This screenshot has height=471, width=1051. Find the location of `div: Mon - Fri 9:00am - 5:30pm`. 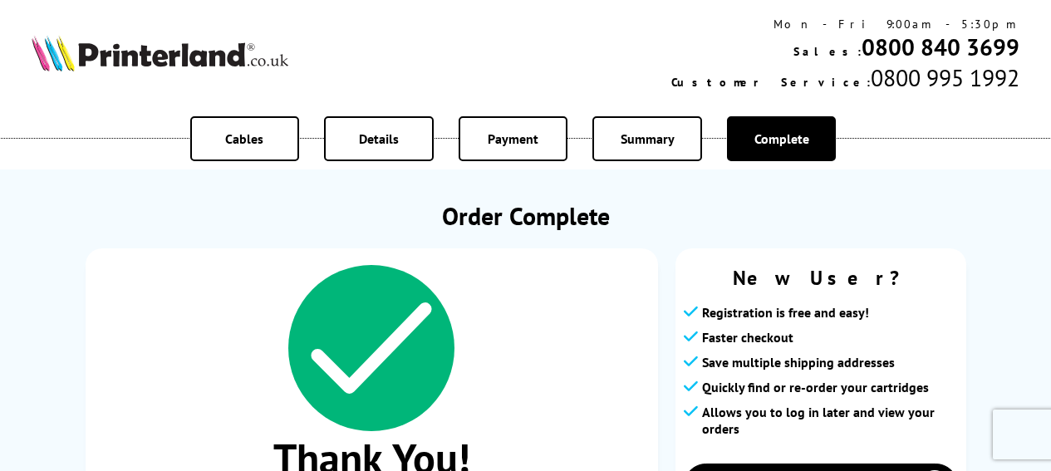

div: Mon - Fri 9:00am - 5:30pm is located at coordinates (845, 24).